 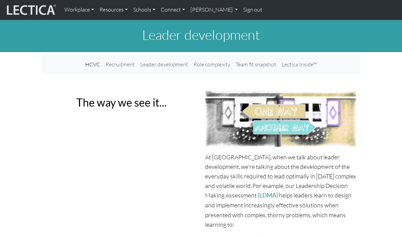 I want to click on a: Schools, so click(x=144, y=10).